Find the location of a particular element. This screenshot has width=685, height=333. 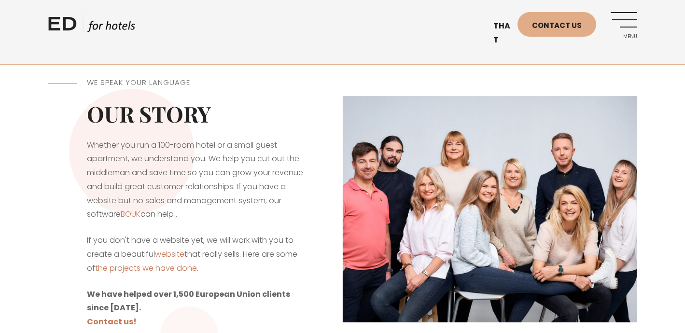

a: BOUK is located at coordinates (130, 214).